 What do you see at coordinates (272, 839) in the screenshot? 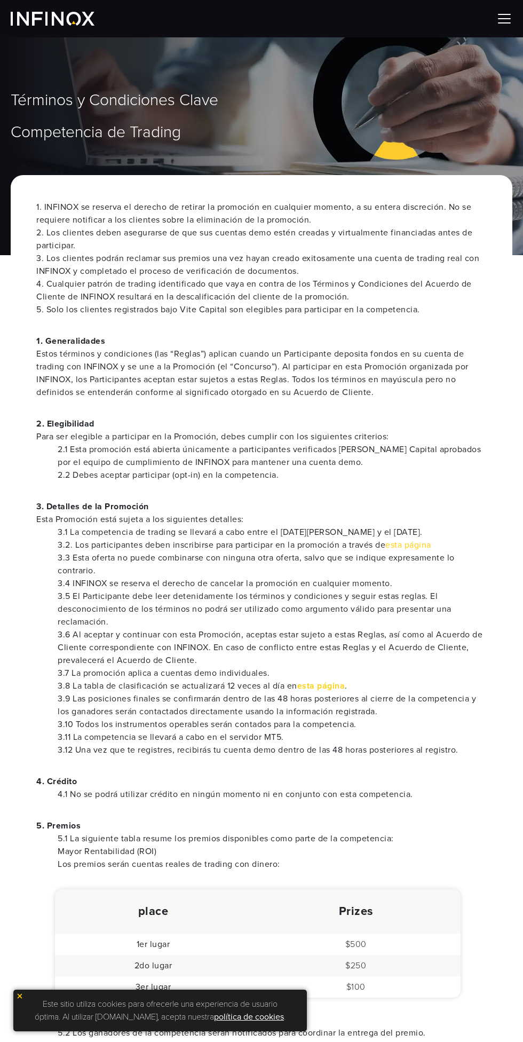
I see `li: 5.1 La siguiente tabla resume los premios disponibles como parte de la competencia:` at bounding box center [272, 839].